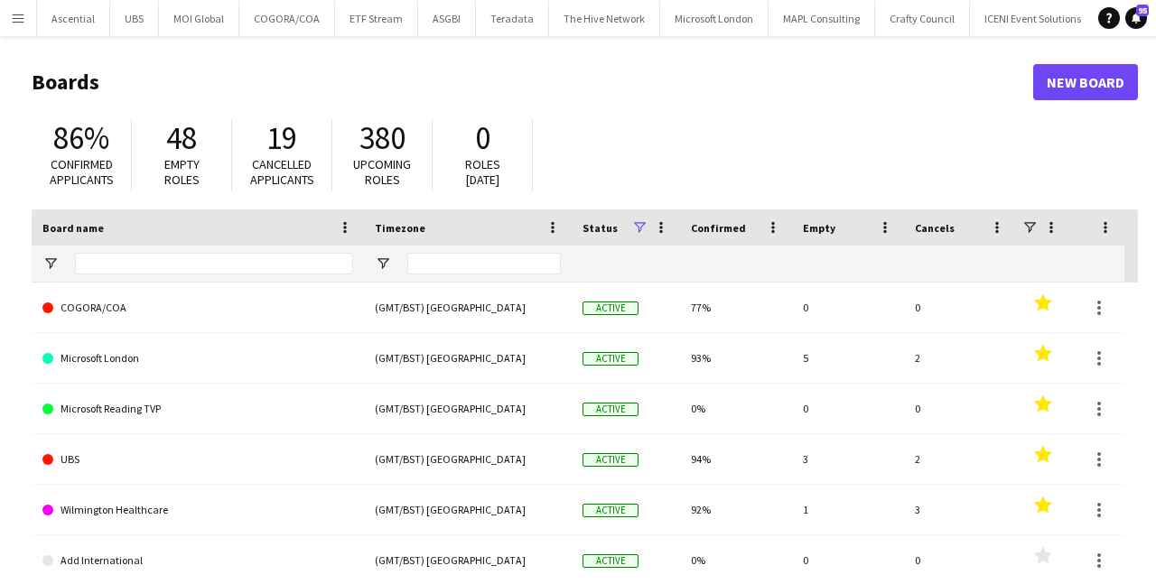 This screenshot has width=1156, height=584. I want to click on button: ICENI Event Solutions, so click(1033, 18).